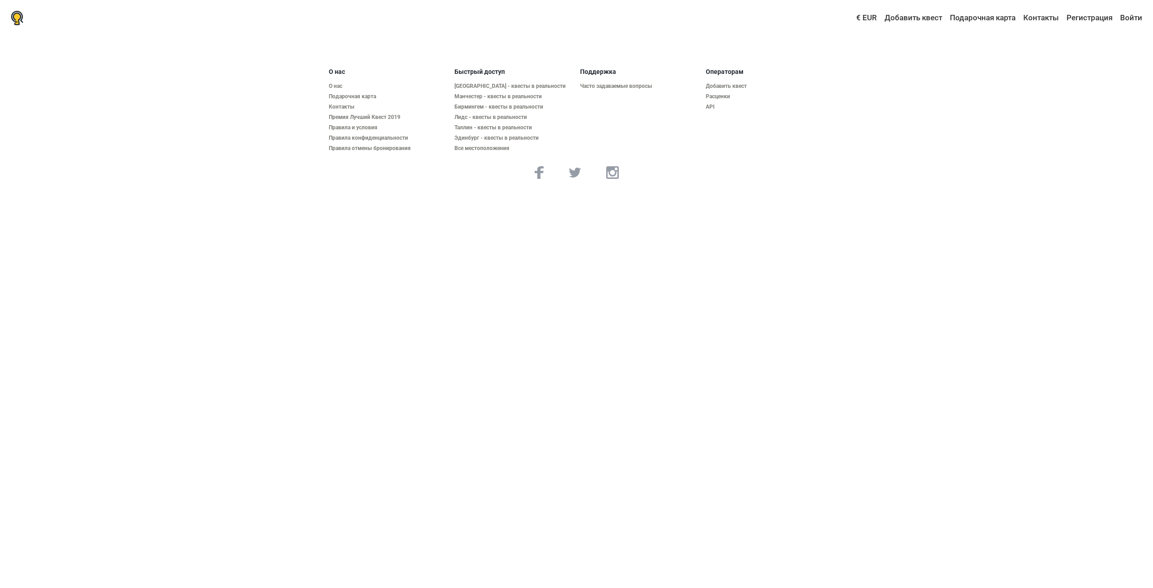 This screenshot has width=1153, height=588. Describe the element at coordinates (639, 86) in the screenshot. I see `a: Часто задаваемые вопросы` at that location.